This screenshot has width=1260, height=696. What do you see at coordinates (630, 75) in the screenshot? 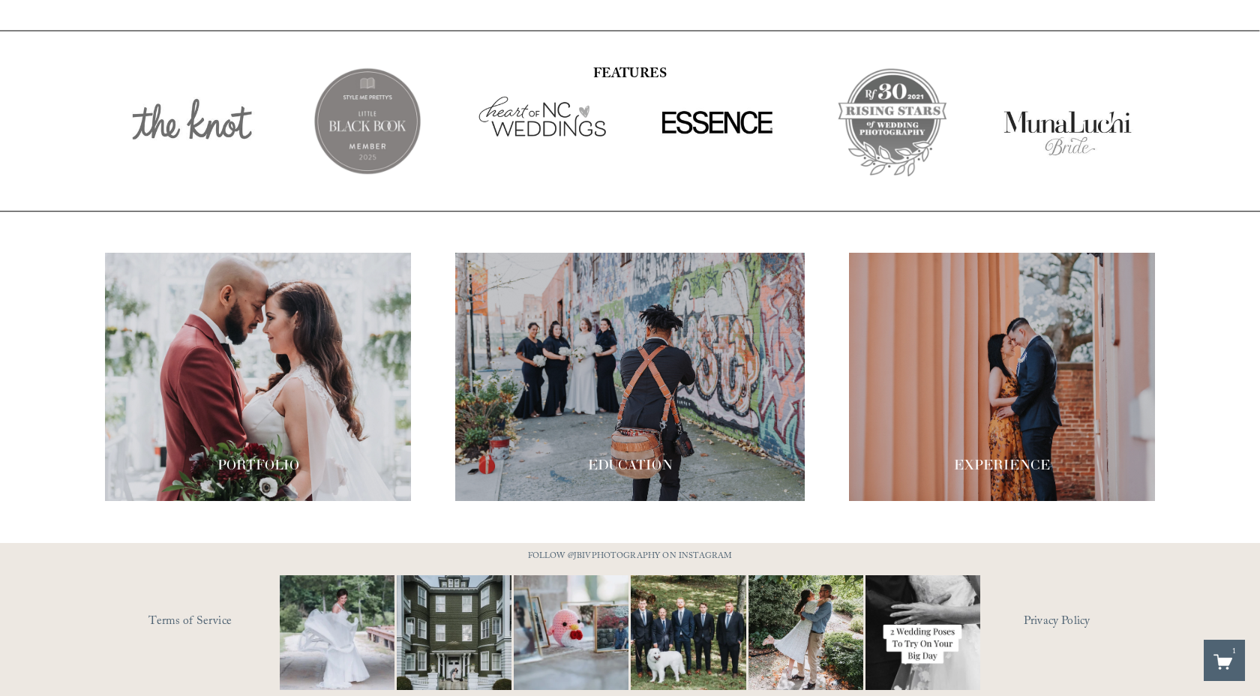
I see `strong: FEATURES` at bounding box center [630, 75].